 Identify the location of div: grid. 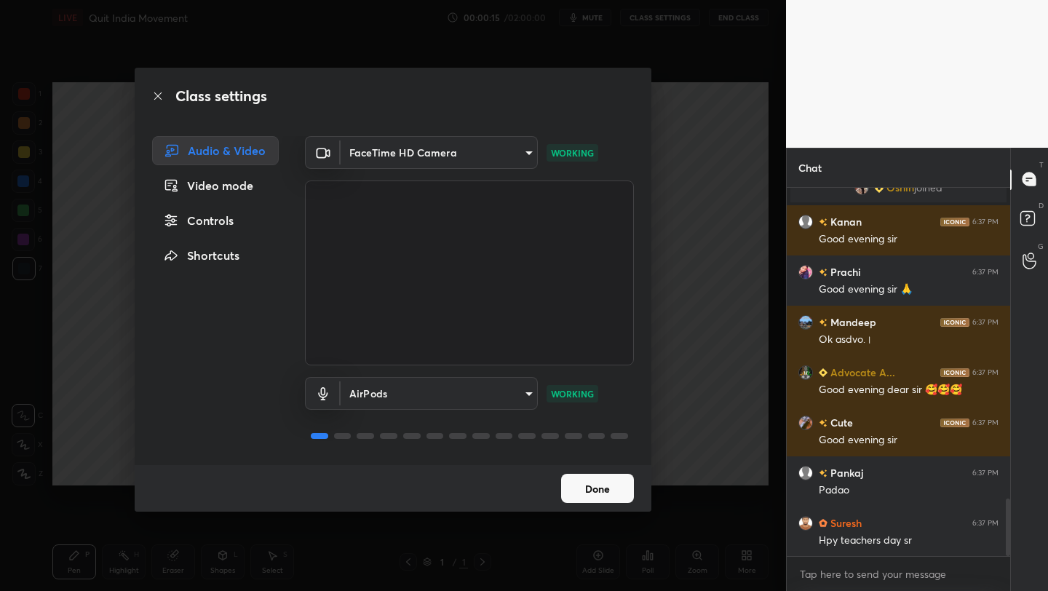
(898, 372).